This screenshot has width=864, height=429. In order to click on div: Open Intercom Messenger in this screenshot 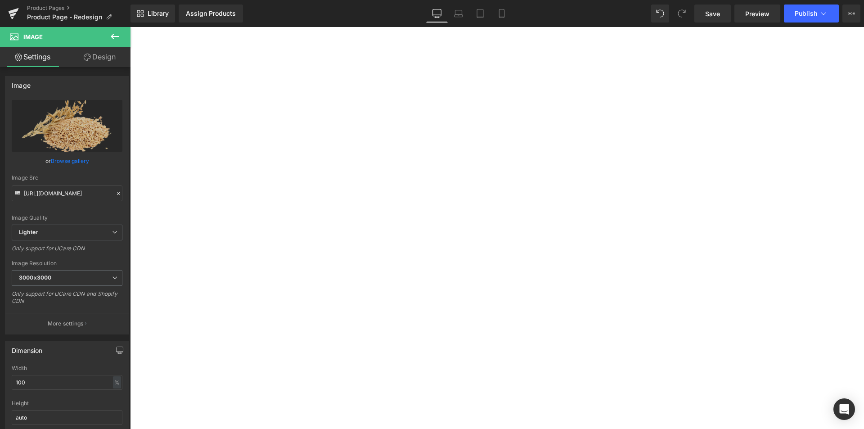, I will do `click(844, 409)`.